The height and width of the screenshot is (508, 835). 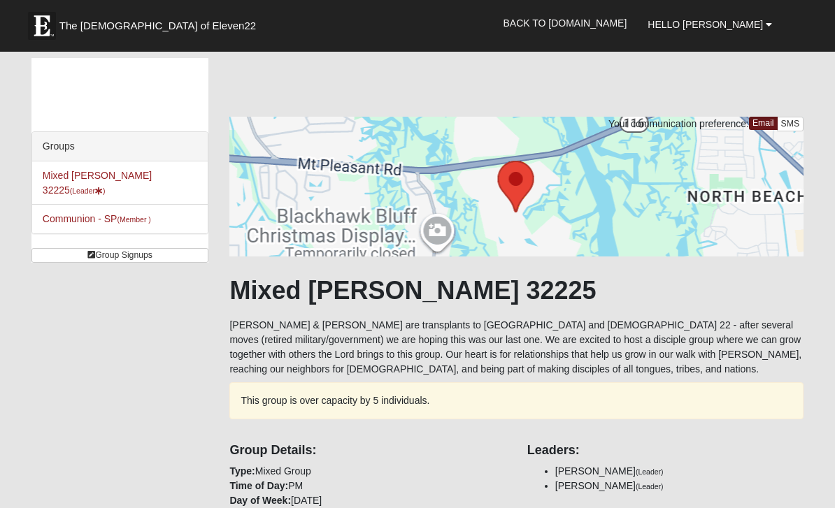 I want to click on div: This group is over capacity by 5 individuals., so click(x=516, y=401).